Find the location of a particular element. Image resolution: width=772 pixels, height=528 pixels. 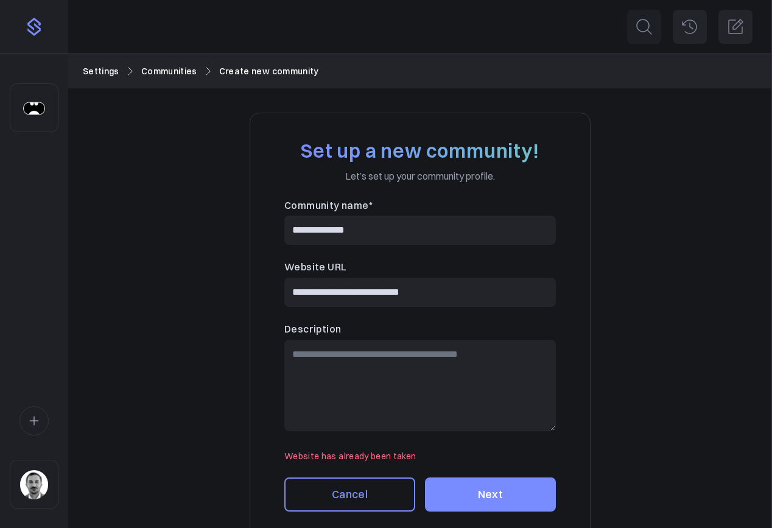

a: Create new community is located at coordinates (269, 71).